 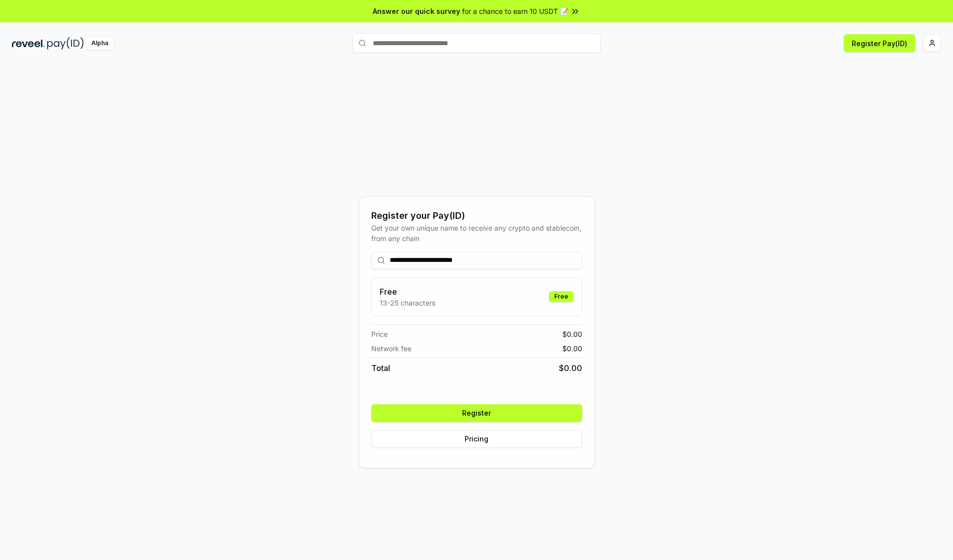 What do you see at coordinates (391, 348) in the screenshot?
I see `span: Network fee` at bounding box center [391, 348].